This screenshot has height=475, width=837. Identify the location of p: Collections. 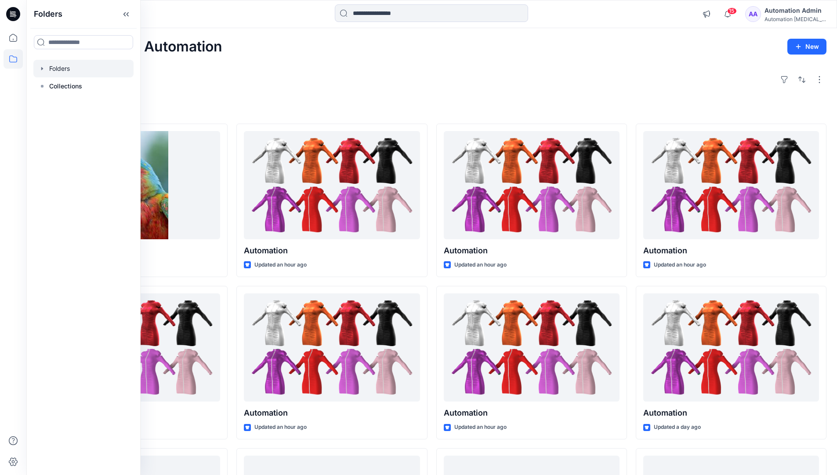
(65, 86).